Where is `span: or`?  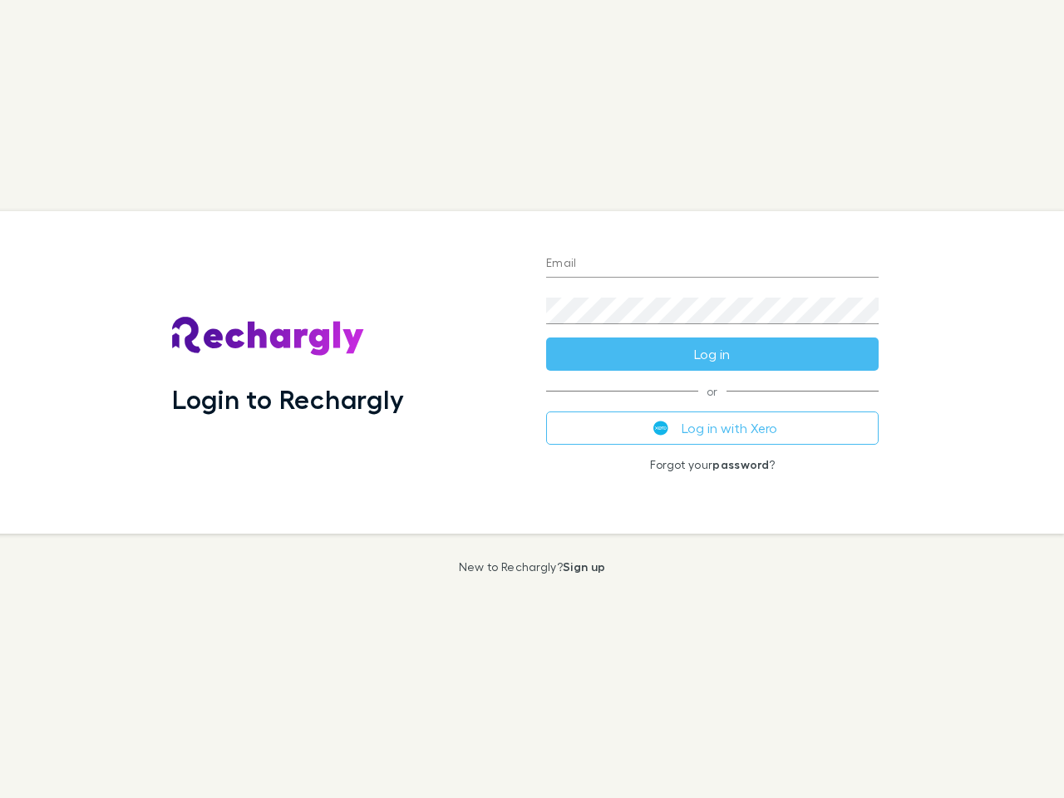
span: or is located at coordinates (712, 391).